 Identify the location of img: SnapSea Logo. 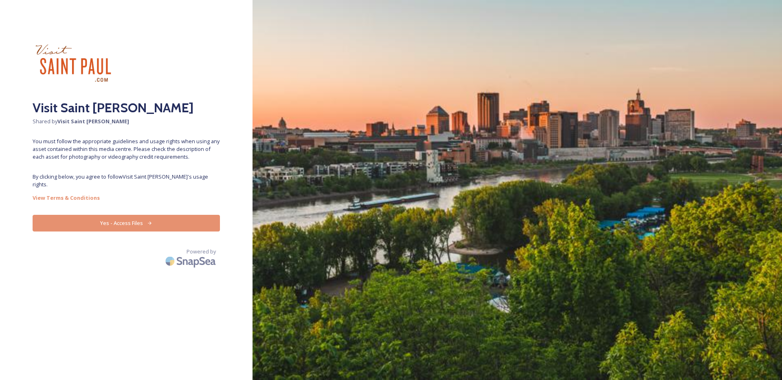
(191, 261).